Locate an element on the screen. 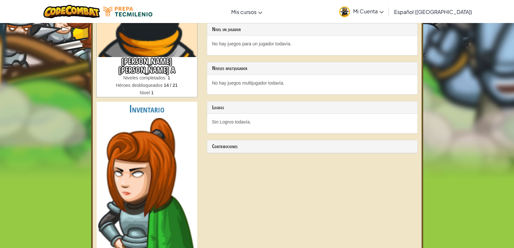 Image resolution: width=514 pixels, height=248 pixels. img: CodeCombat logo is located at coordinates (72, 11).